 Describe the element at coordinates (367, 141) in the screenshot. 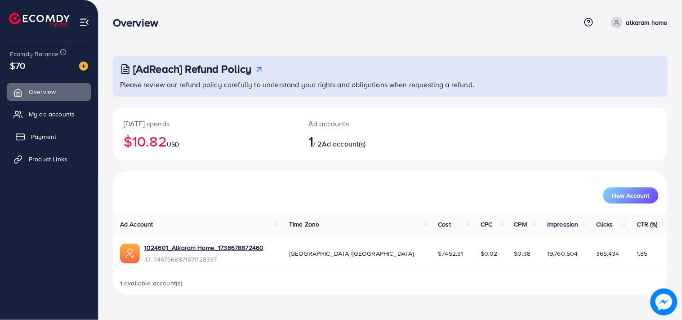

I see `h2: / 2` at that location.